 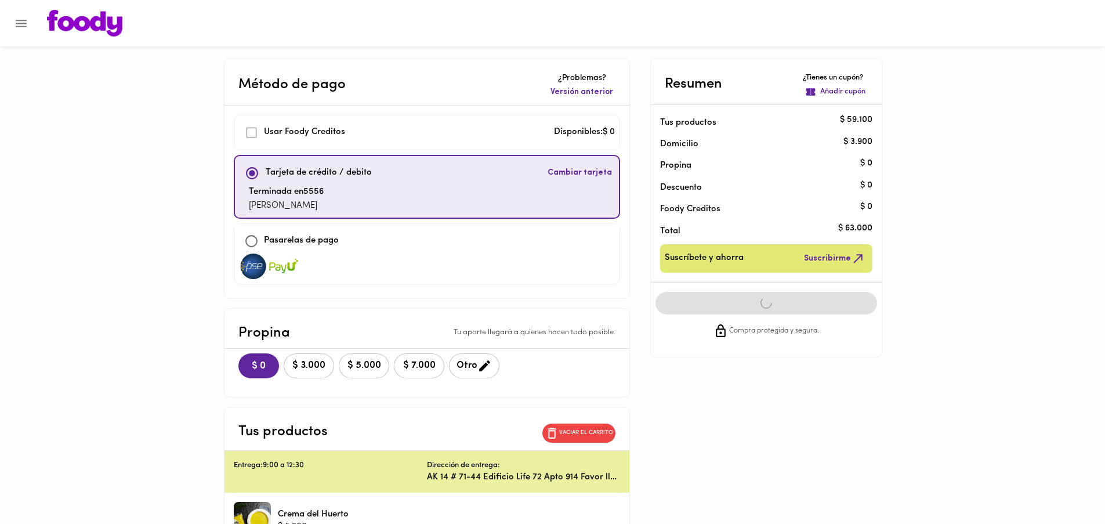 What do you see at coordinates (305, 132) in the screenshot?
I see `p: Usar Foody Creditos` at bounding box center [305, 132].